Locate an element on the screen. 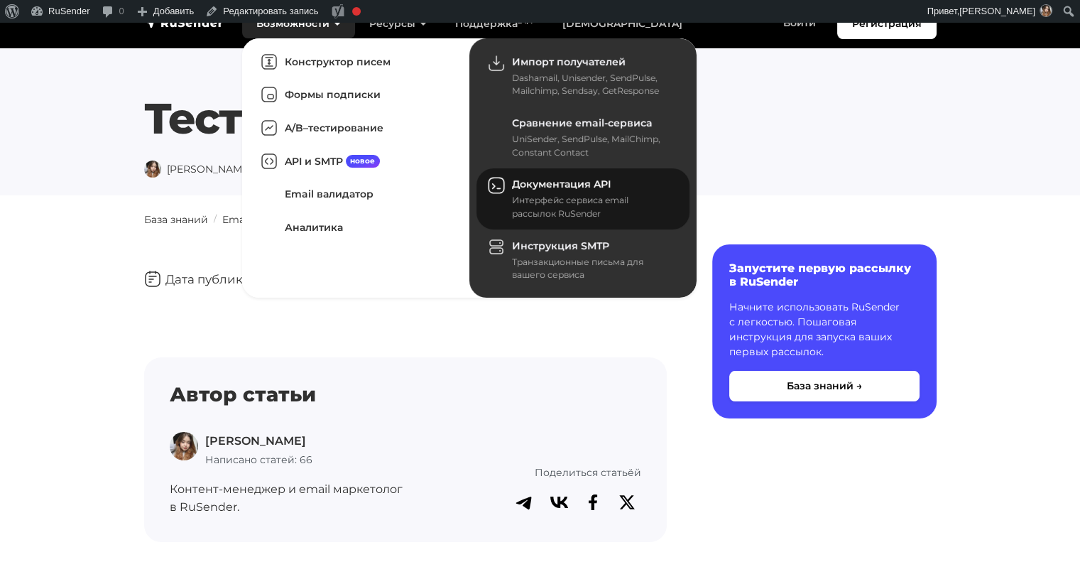 The image size is (1080, 562). a: API и SMTPновое is located at coordinates (356, 161).